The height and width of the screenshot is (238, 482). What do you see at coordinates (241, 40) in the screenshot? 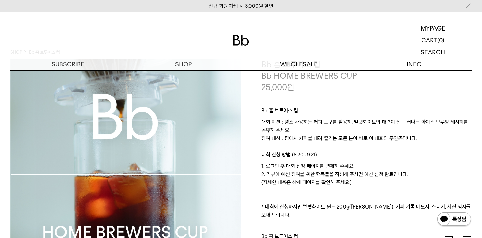
I see `img: 로고` at bounding box center [241, 40].